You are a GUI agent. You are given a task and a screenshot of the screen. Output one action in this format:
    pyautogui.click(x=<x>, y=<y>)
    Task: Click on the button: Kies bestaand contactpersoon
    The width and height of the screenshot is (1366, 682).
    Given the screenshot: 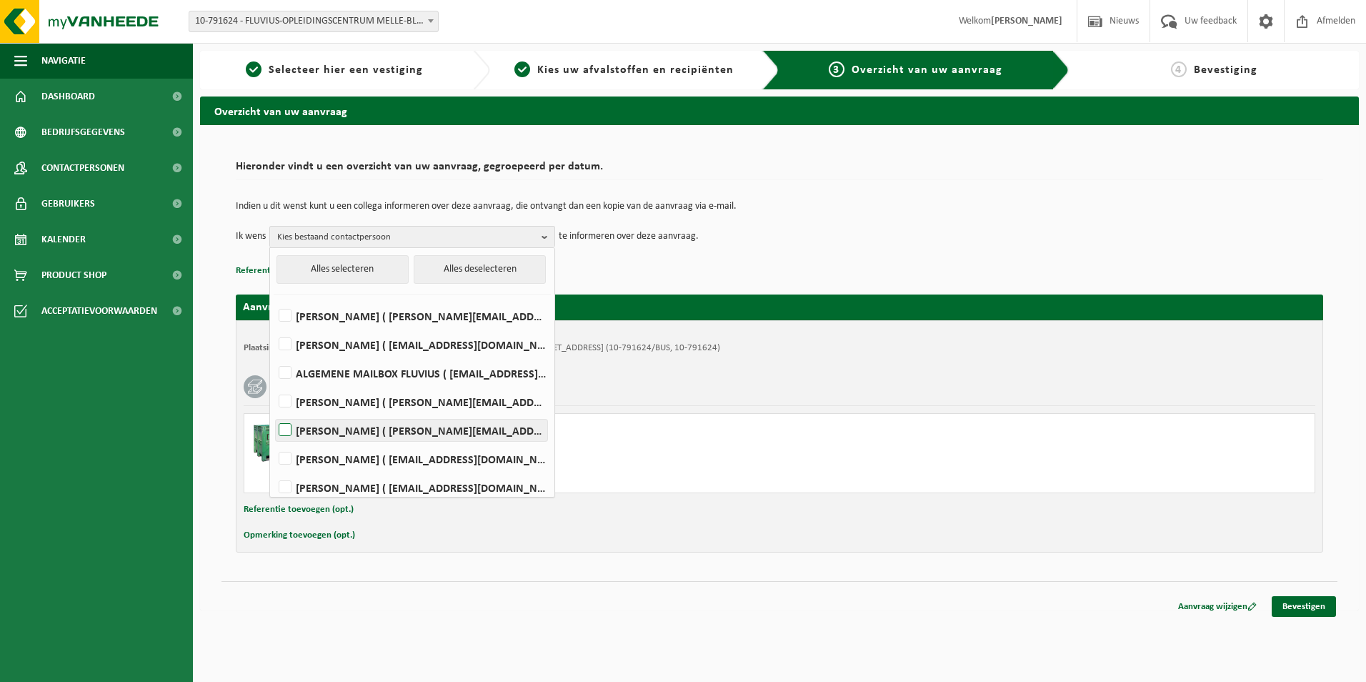 What is the action you would take?
    pyautogui.click(x=412, y=236)
    